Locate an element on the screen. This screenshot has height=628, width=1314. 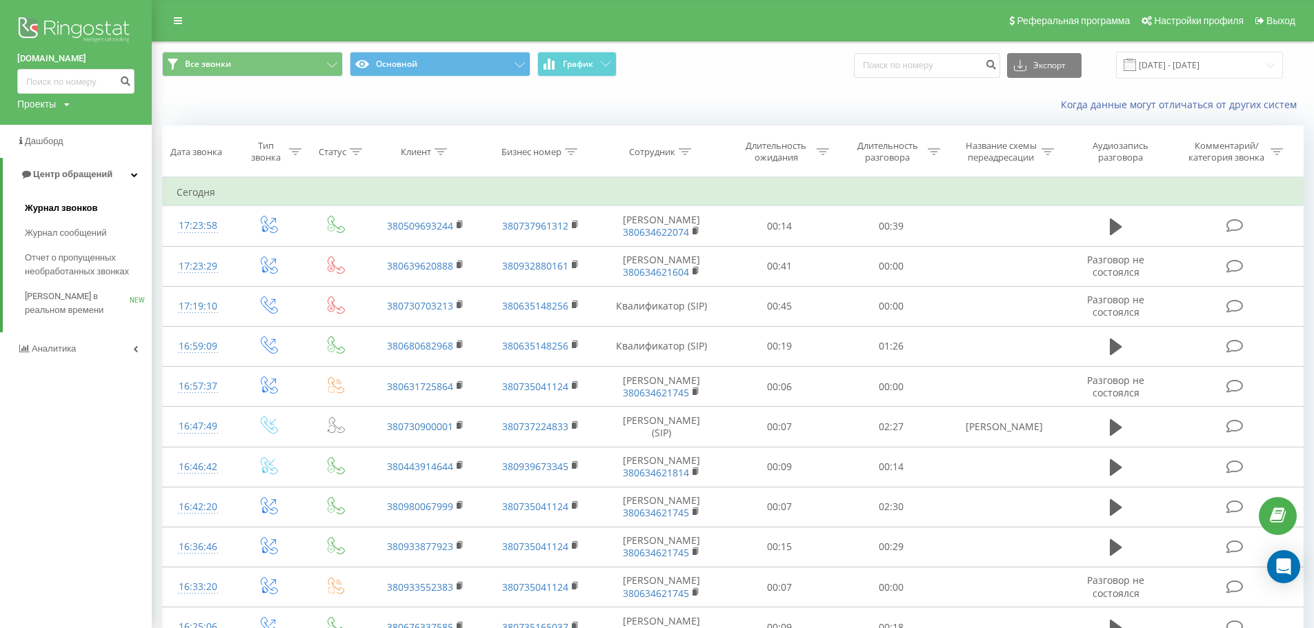
td: 02:27 is located at coordinates (890, 427).